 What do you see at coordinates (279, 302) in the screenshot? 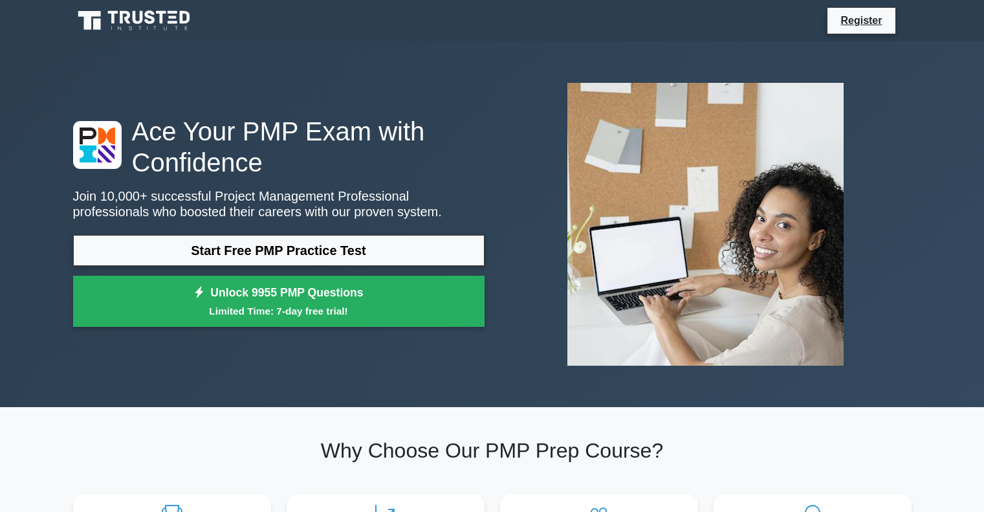
I see `a: Unlock 9955 PMP QuestionsLimited Time: 7-day free trial!` at bounding box center [279, 302].